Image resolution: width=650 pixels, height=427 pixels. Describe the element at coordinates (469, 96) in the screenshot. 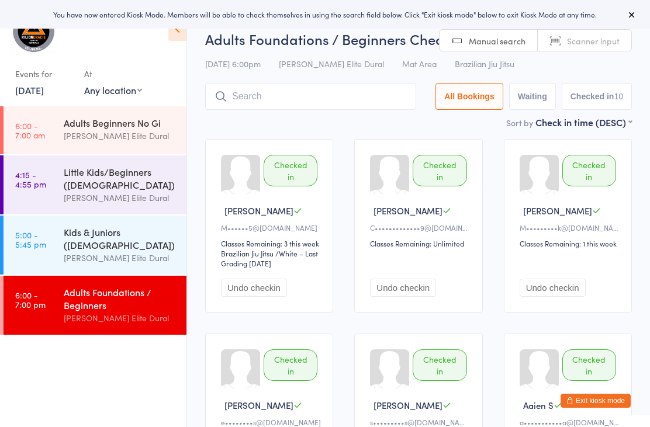

I see `button: All Bookings` at that location.